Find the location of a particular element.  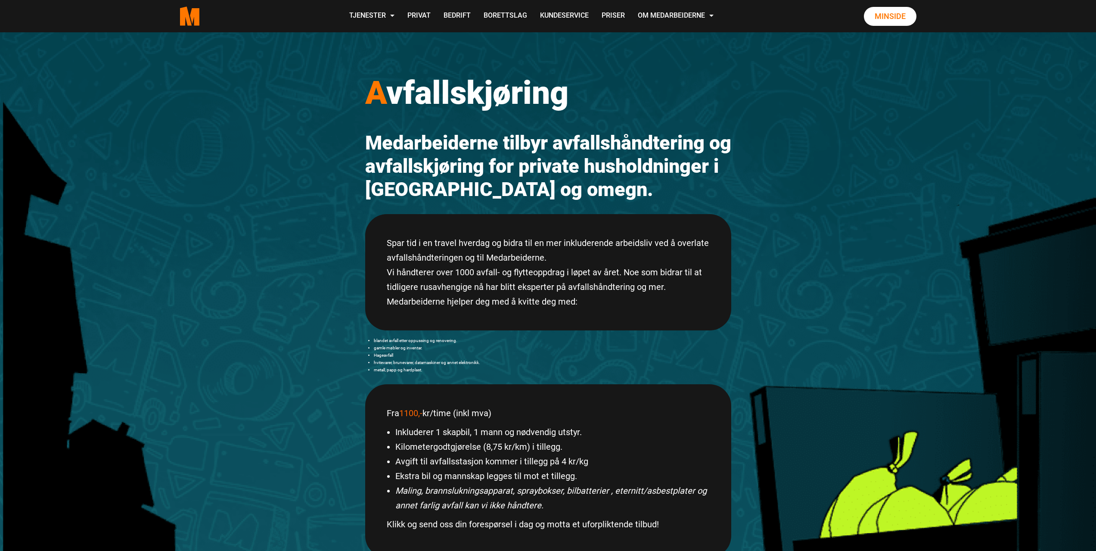

a: Kundeservice is located at coordinates (564, 16).